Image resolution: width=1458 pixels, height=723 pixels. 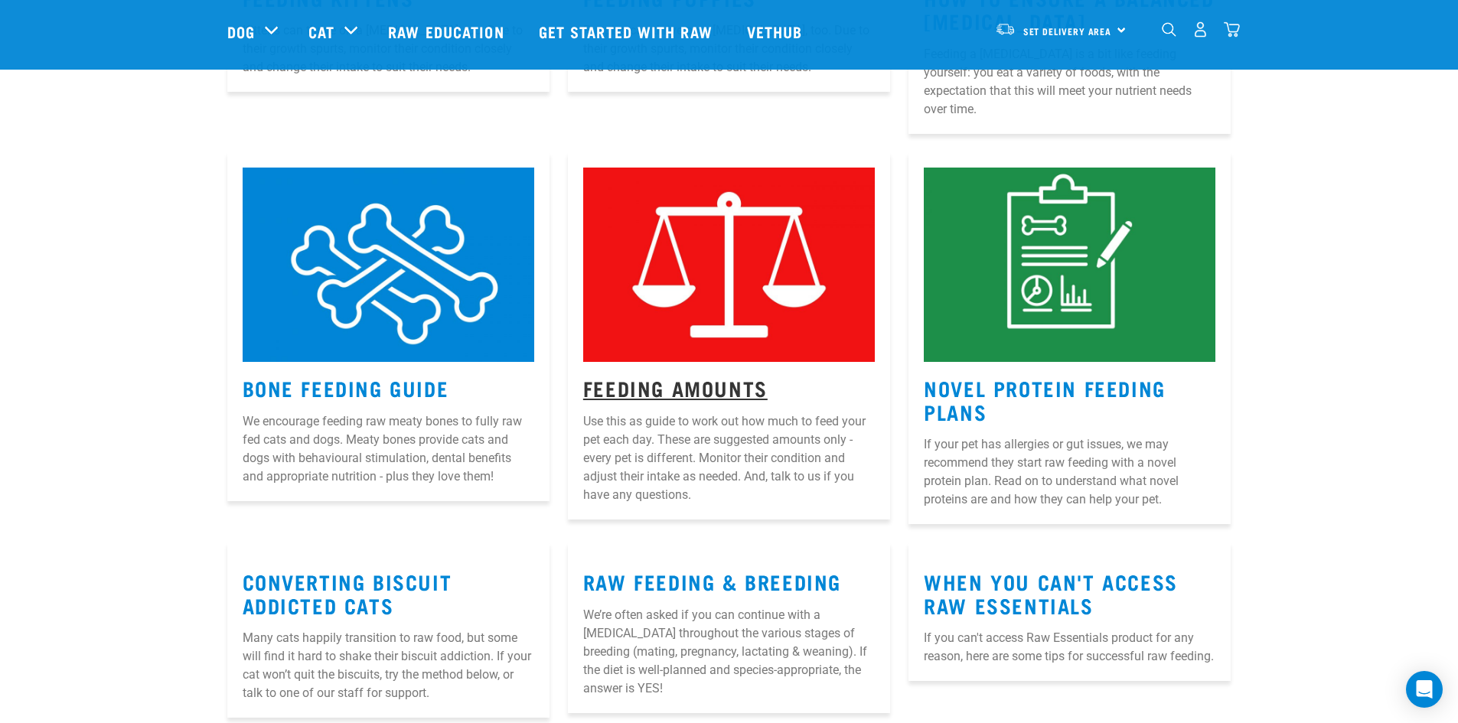 I want to click on p: Many cats happily transition to raw food, but some will find it hard to shake their biscuit addic..., so click(x=388, y=666).